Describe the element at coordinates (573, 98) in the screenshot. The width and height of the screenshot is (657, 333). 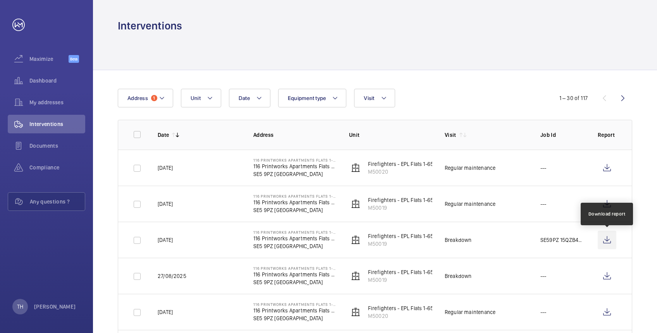
I see `div: 1 – 30 of 117` at that location.